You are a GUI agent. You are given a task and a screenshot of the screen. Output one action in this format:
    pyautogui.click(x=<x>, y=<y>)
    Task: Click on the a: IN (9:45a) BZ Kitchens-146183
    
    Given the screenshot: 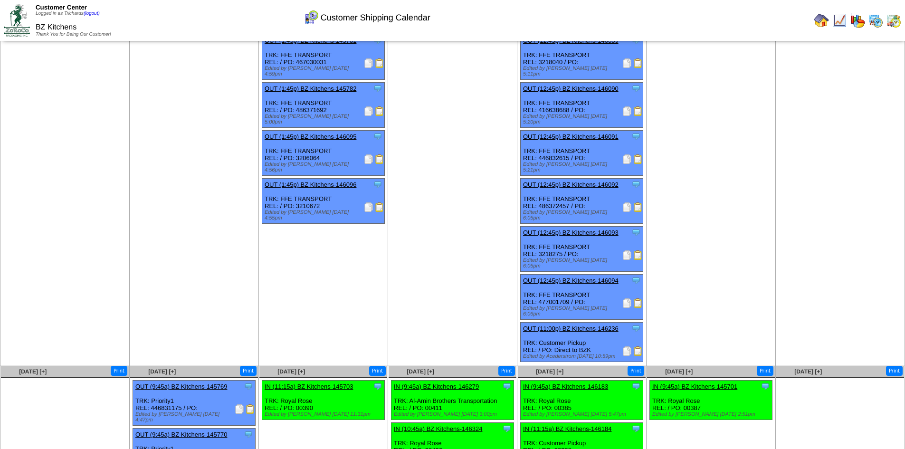 What is the action you would take?
    pyautogui.click(x=565, y=386)
    